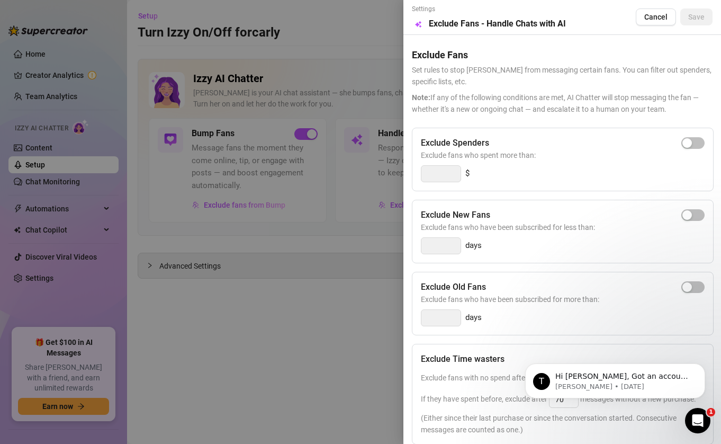 The height and width of the screenshot is (444, 721). What do you see at coordinates (562, 103) in the screenshot?
I see `span: If any of the following conditions are met, AI Chatter will stop messaging the fan — whether it's...` at bounding box center [562, 103].